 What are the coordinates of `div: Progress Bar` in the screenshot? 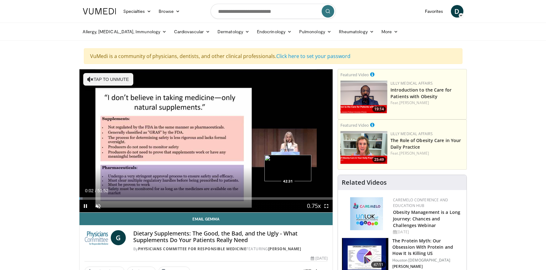 It's located at (206, 198).